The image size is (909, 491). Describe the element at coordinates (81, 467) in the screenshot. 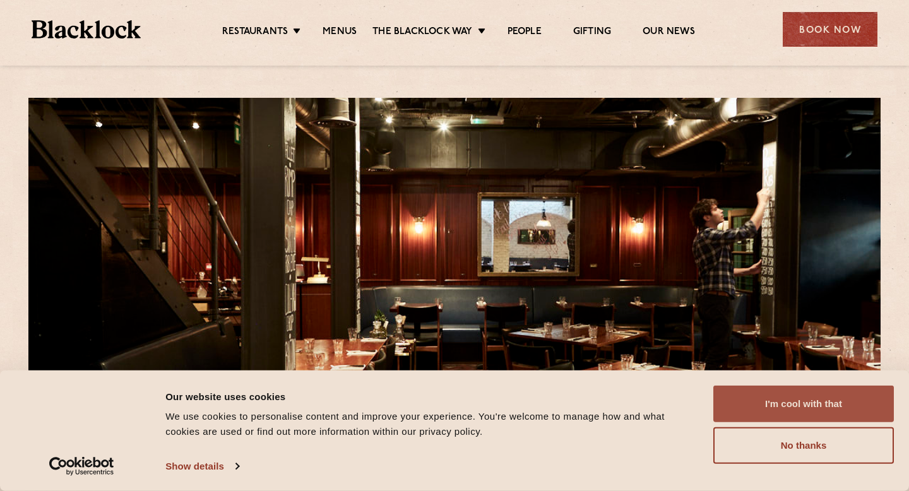

I see `a: Usercentrics Cookiebot - opens in a new window` at that location.